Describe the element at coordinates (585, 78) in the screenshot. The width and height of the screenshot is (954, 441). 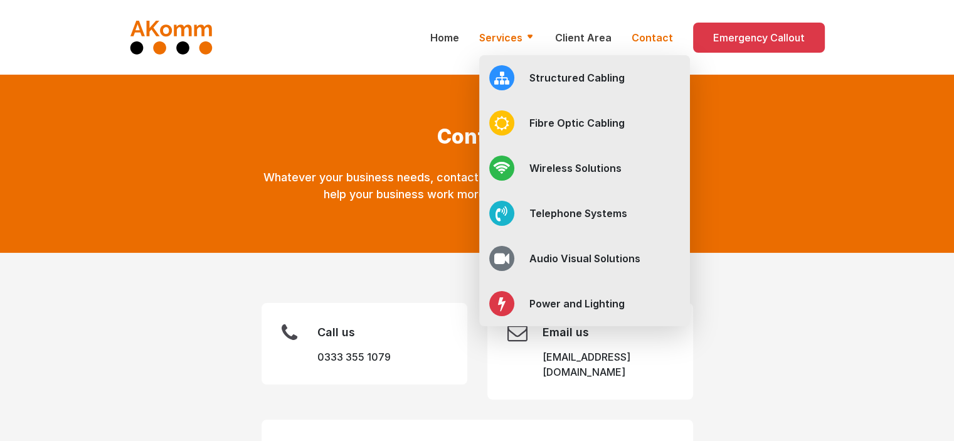
I see `a: Structured Cabling` at that location.